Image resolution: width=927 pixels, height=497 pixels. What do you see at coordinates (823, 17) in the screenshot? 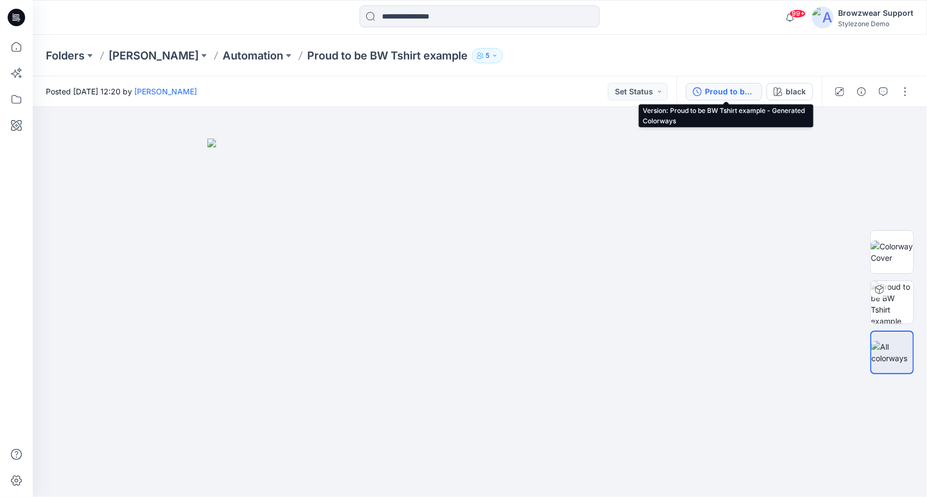
I see `img: avatar` at bounding box center [823, 17].